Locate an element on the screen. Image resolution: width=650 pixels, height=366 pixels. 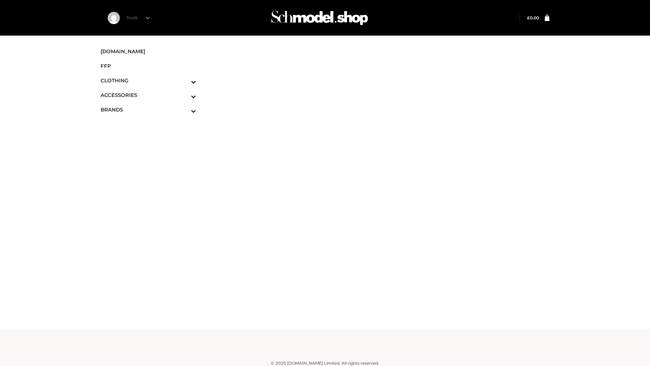
a: Test6 is located at coordinates (138, 18).